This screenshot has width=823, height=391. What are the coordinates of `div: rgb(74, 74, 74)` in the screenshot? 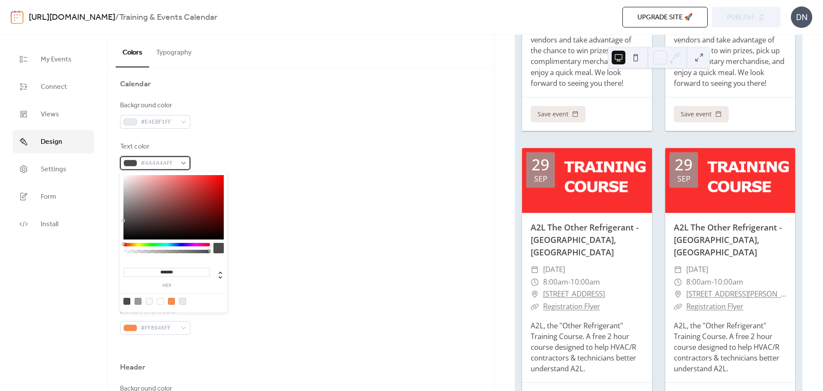 It's located at (127, 301).